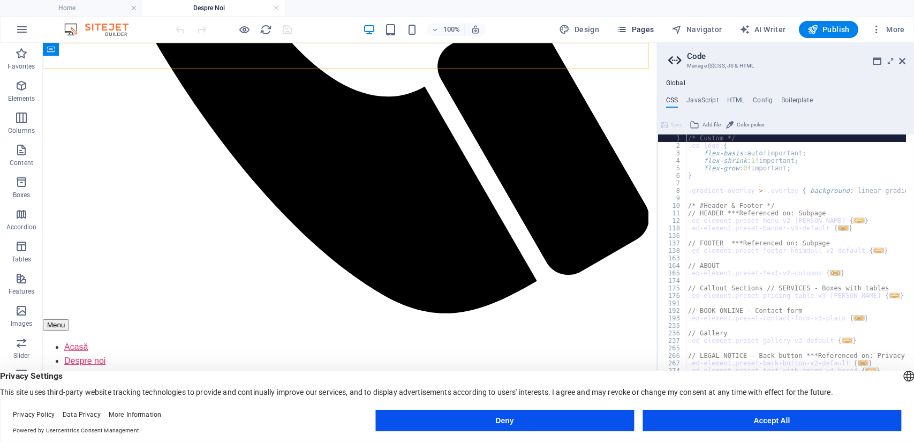 The image size is (914, 442). What do you see at coordinates (672, 333) in the screenshot?
I see `div: 236` at bounding box center [672, 333].